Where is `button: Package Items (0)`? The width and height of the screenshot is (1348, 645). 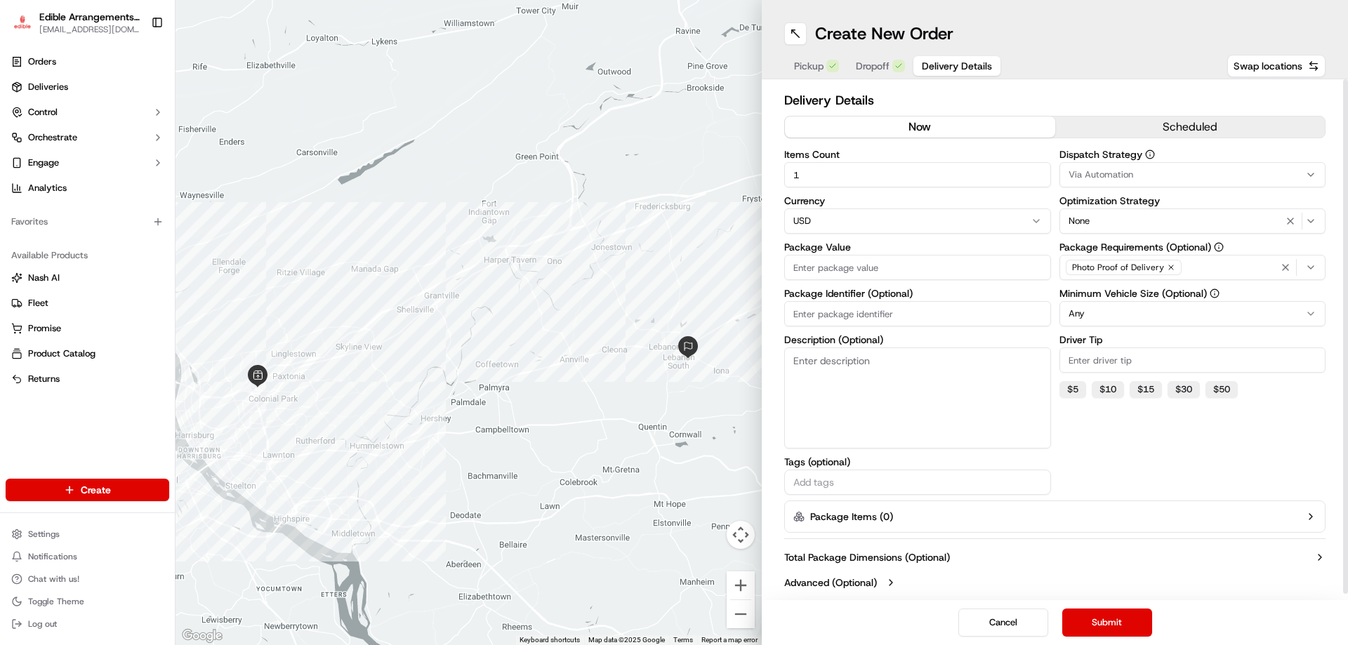 button: Package Items (0) is located at coordinates (1054, 517).